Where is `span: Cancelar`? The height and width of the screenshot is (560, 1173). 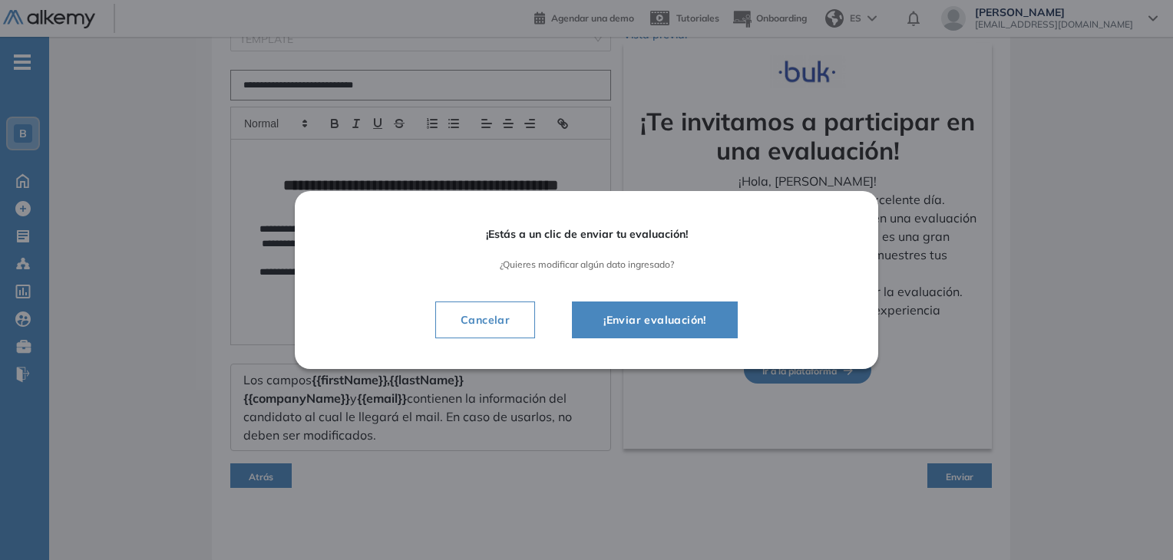
span: Cancelar is located at coordinates (485, 320).